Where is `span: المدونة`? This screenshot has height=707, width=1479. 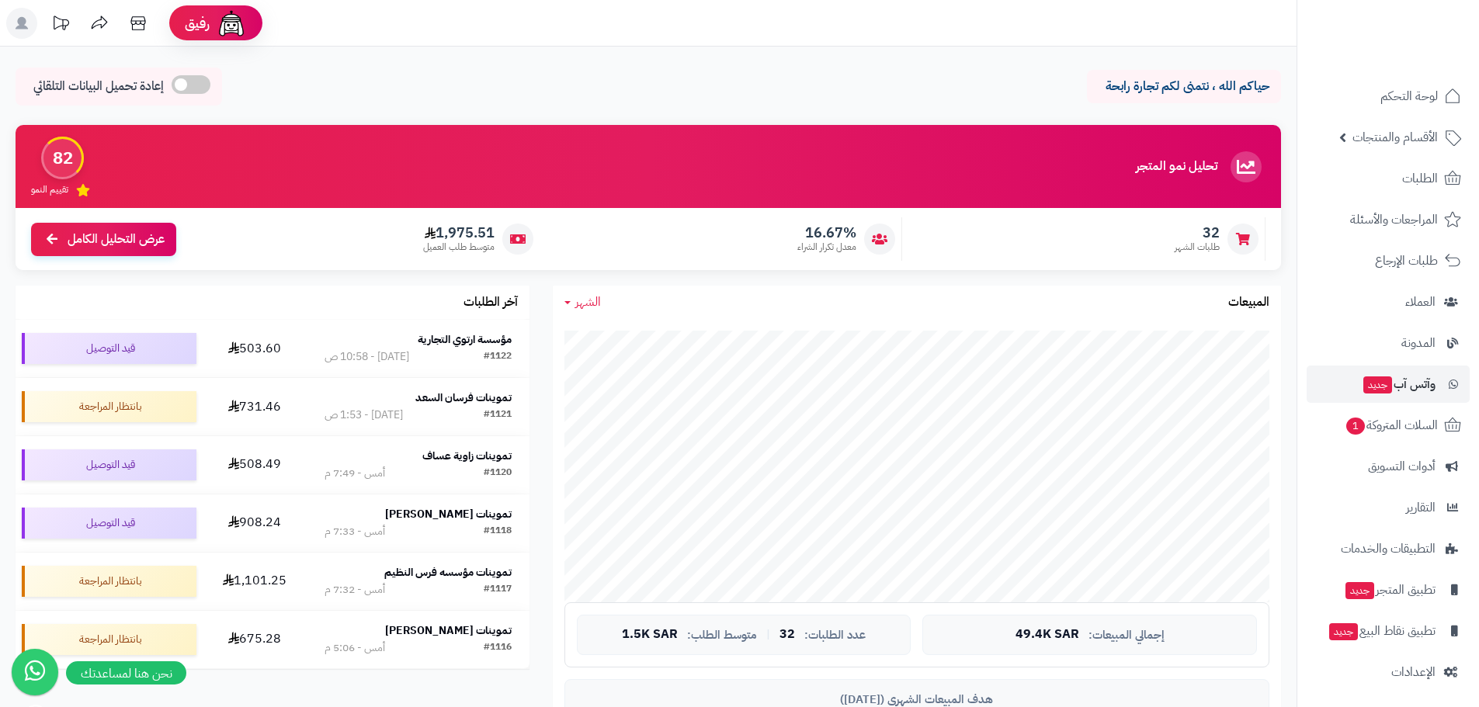 span: المدونة is located at coordinates (1419, 343).